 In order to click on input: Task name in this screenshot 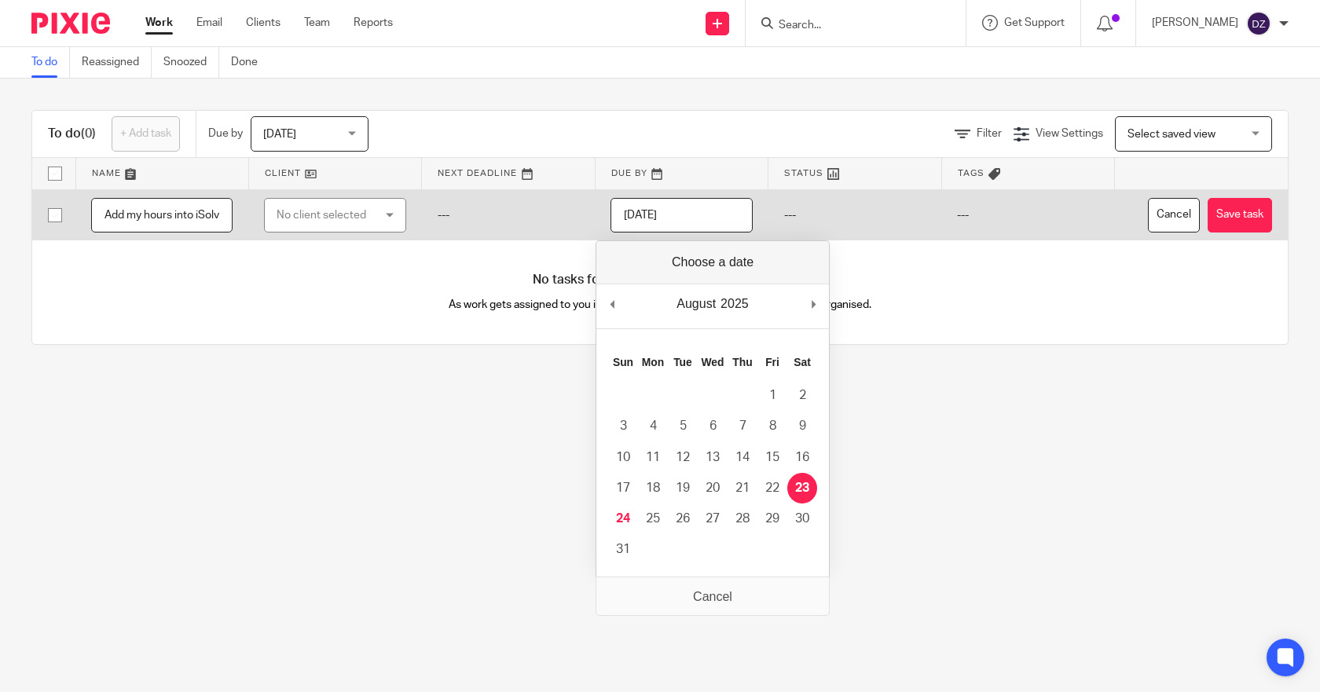, I will do `click(162, 215)`.